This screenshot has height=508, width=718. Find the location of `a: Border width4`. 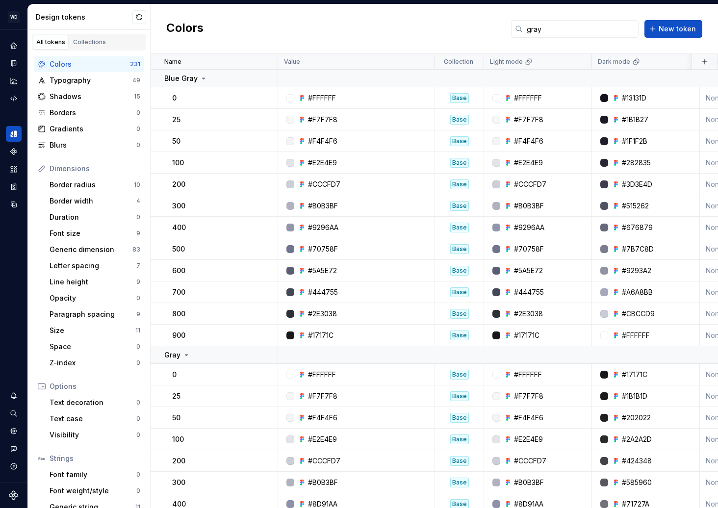

a: Border width4 is located at coordinates (95, 201).